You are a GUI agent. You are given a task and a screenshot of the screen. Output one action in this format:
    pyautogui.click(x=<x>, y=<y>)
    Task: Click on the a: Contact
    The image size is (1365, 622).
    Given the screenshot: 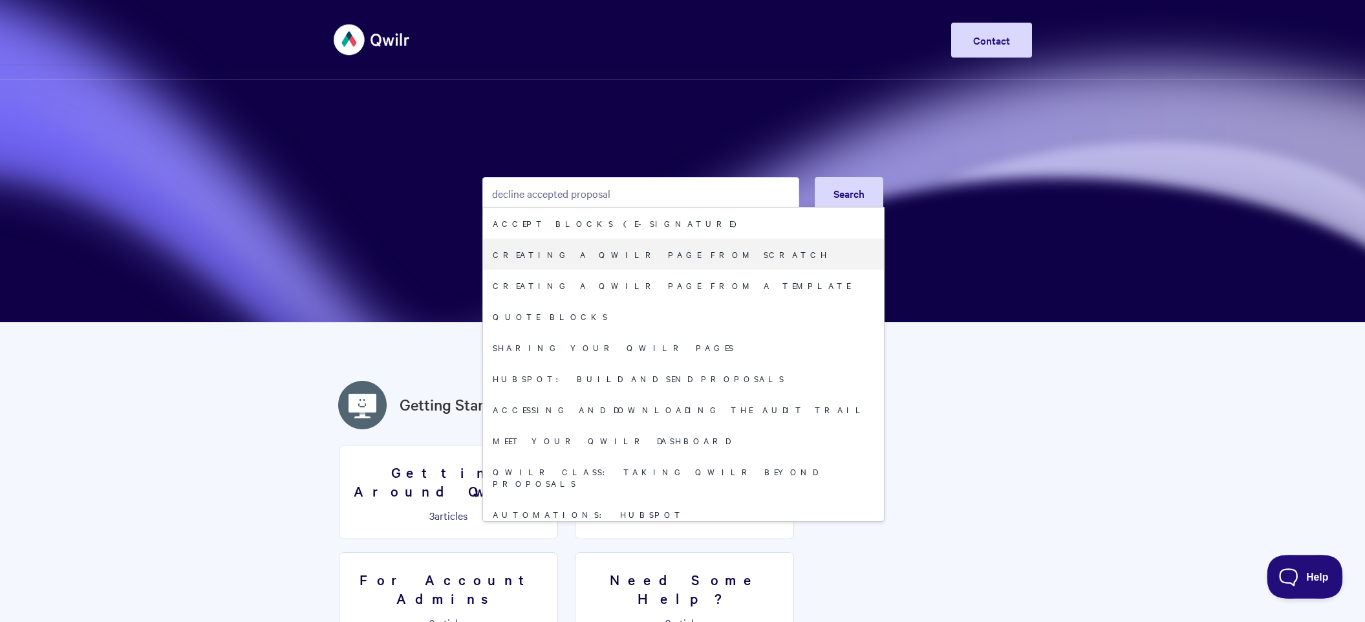 What is the action you would take?
    pyautogui.click(x=991, y=40)
    